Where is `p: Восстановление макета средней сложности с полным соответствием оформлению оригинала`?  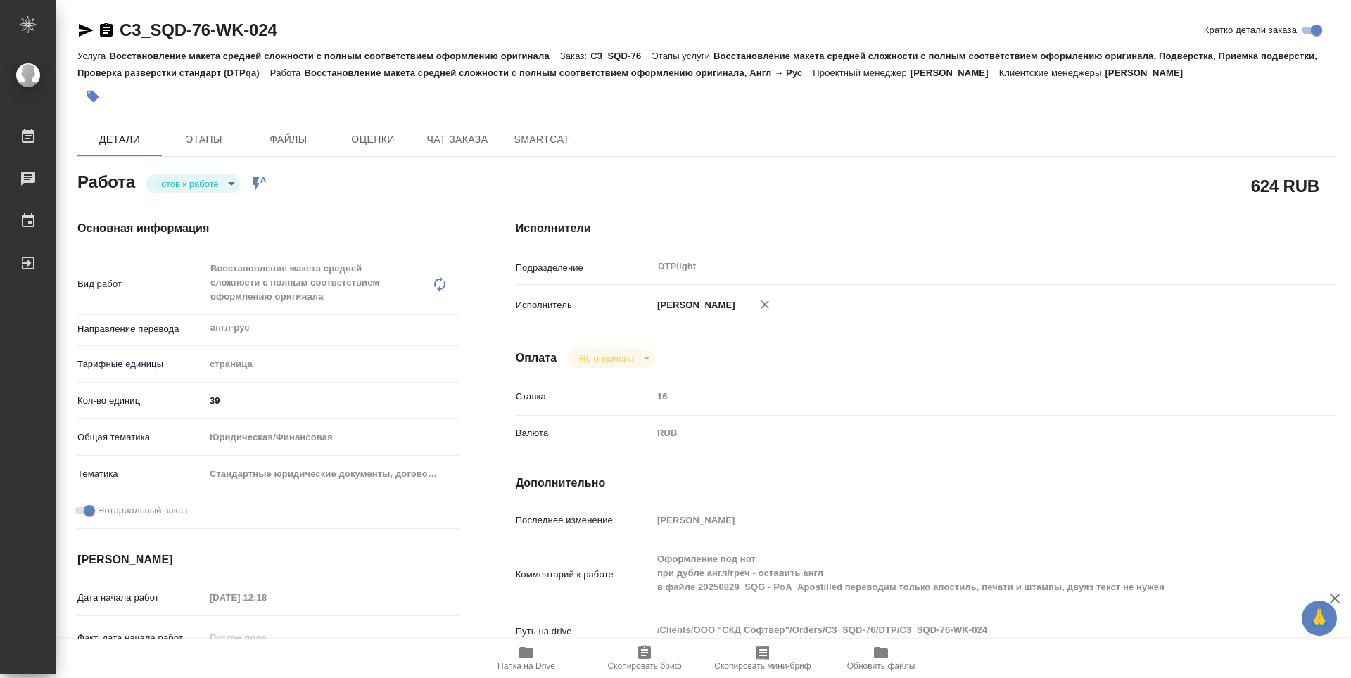
p: Восстановление макета средней сложности с полным соответствием оформлению оригинала is located at coordinates (334, 56).